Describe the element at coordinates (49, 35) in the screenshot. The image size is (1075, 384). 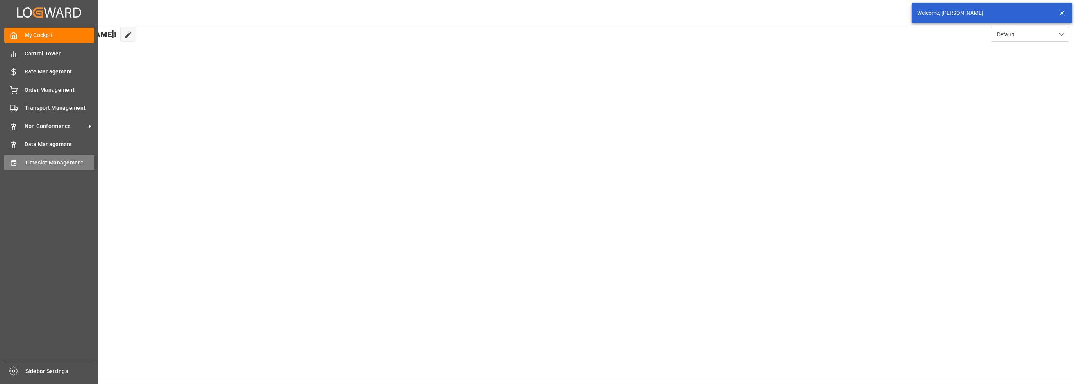
I see `a: My Cockpit` at that location.